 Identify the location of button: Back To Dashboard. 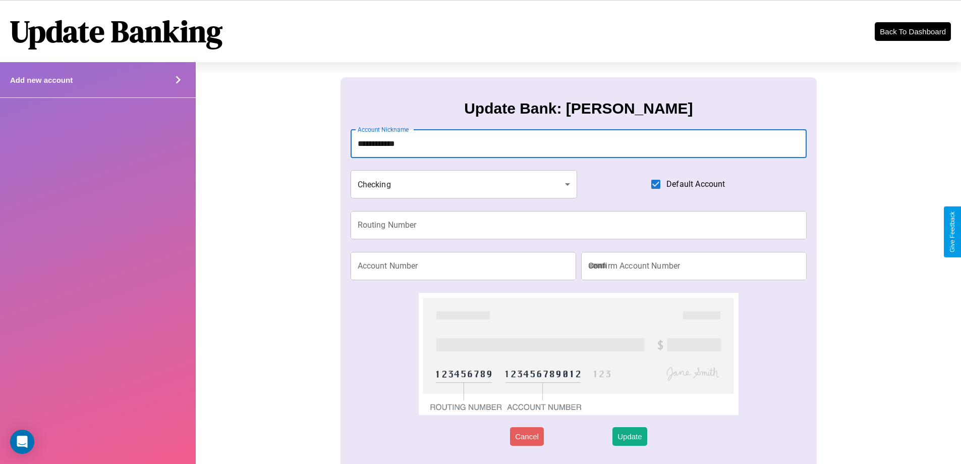
(912, 31).